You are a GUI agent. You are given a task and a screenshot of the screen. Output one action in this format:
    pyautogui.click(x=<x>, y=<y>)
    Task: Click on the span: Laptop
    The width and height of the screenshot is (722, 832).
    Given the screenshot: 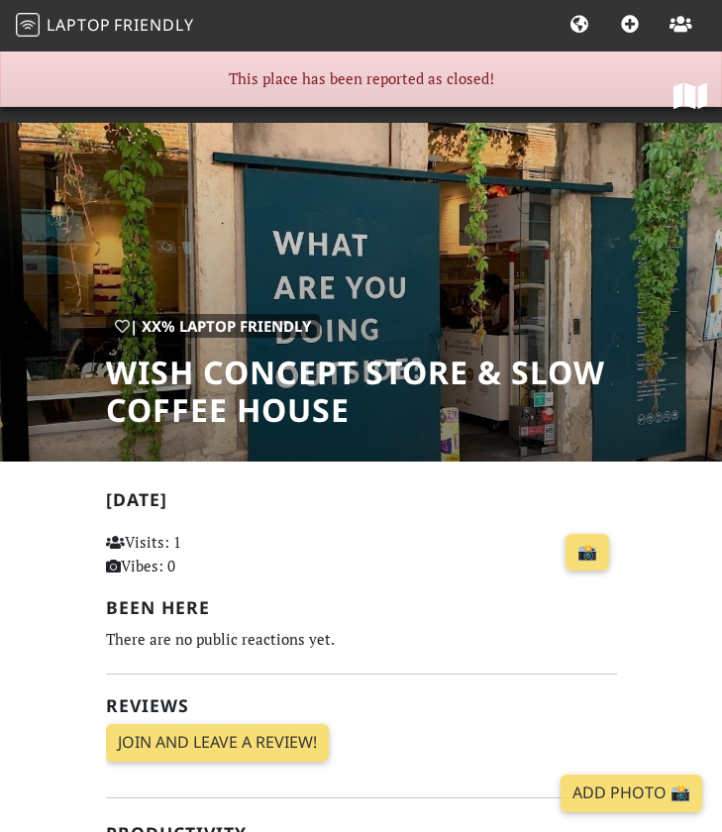 What is the action you would take?
    pyautogui.click(x=78, y=25)
    